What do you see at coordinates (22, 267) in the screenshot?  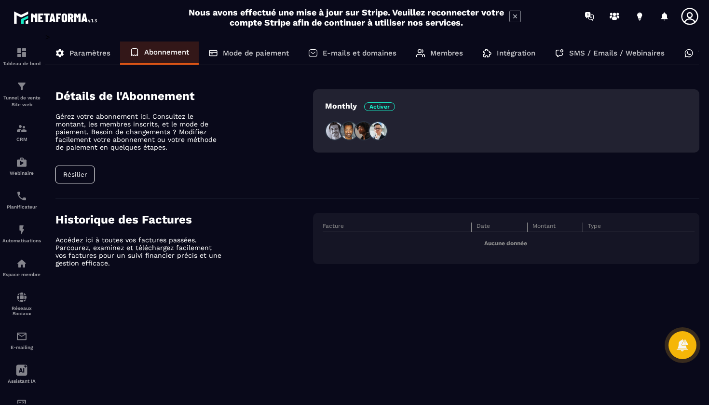 I see `a: automationsautomationsEspace membre` at bounding box center [22, 267].